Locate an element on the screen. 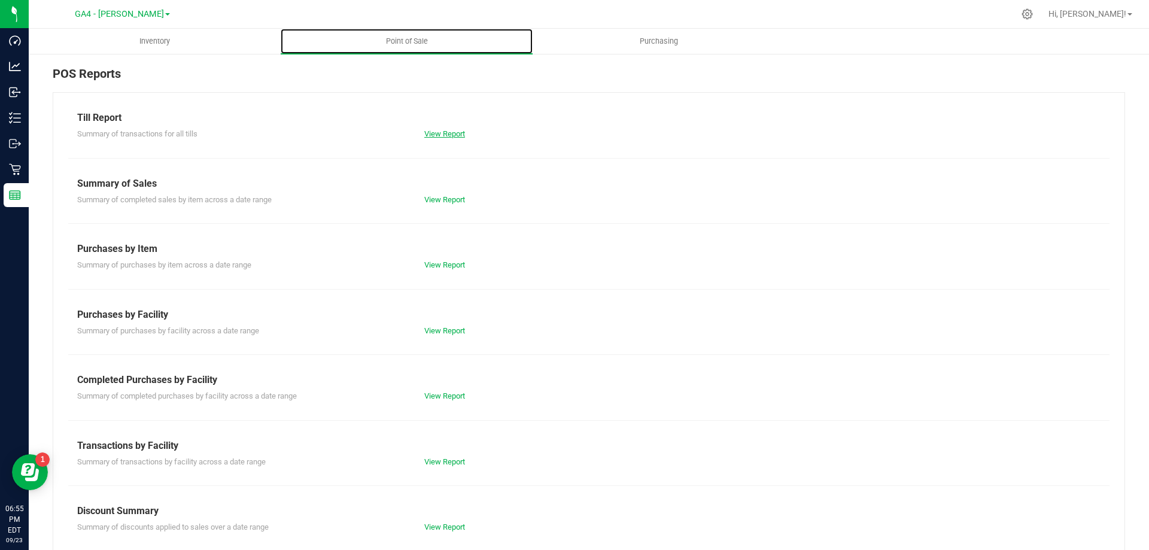 The width and height of the screenshot is (1149, 550). a: Purchasing is located at coordinates (659, 41).